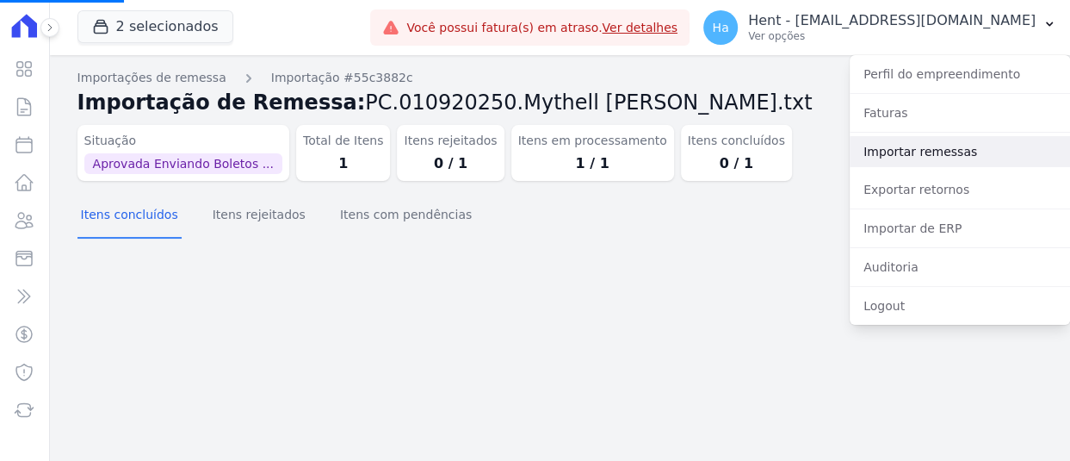 The height and width of the screenshot is (461, 1070). Describe the element at coordinates (450, 140) in the screenshot. I see `dt: Itens rejeitados` at that location.